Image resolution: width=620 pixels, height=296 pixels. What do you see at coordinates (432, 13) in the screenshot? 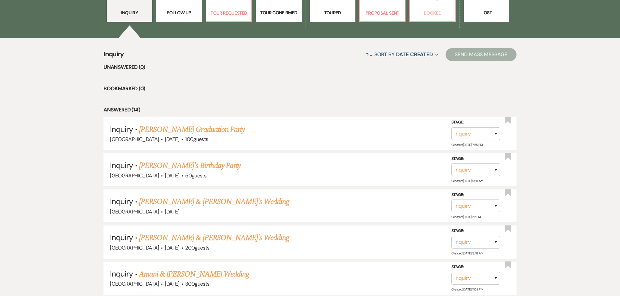
I see `p: Booked` at bounding box center [432, 13].